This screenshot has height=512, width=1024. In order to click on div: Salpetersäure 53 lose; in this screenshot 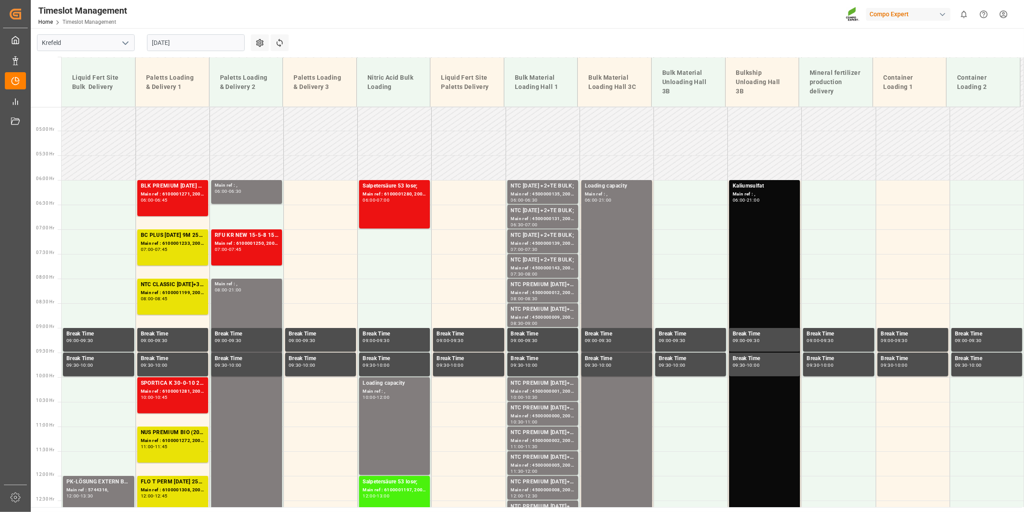, I will do `click(394, 482)`.